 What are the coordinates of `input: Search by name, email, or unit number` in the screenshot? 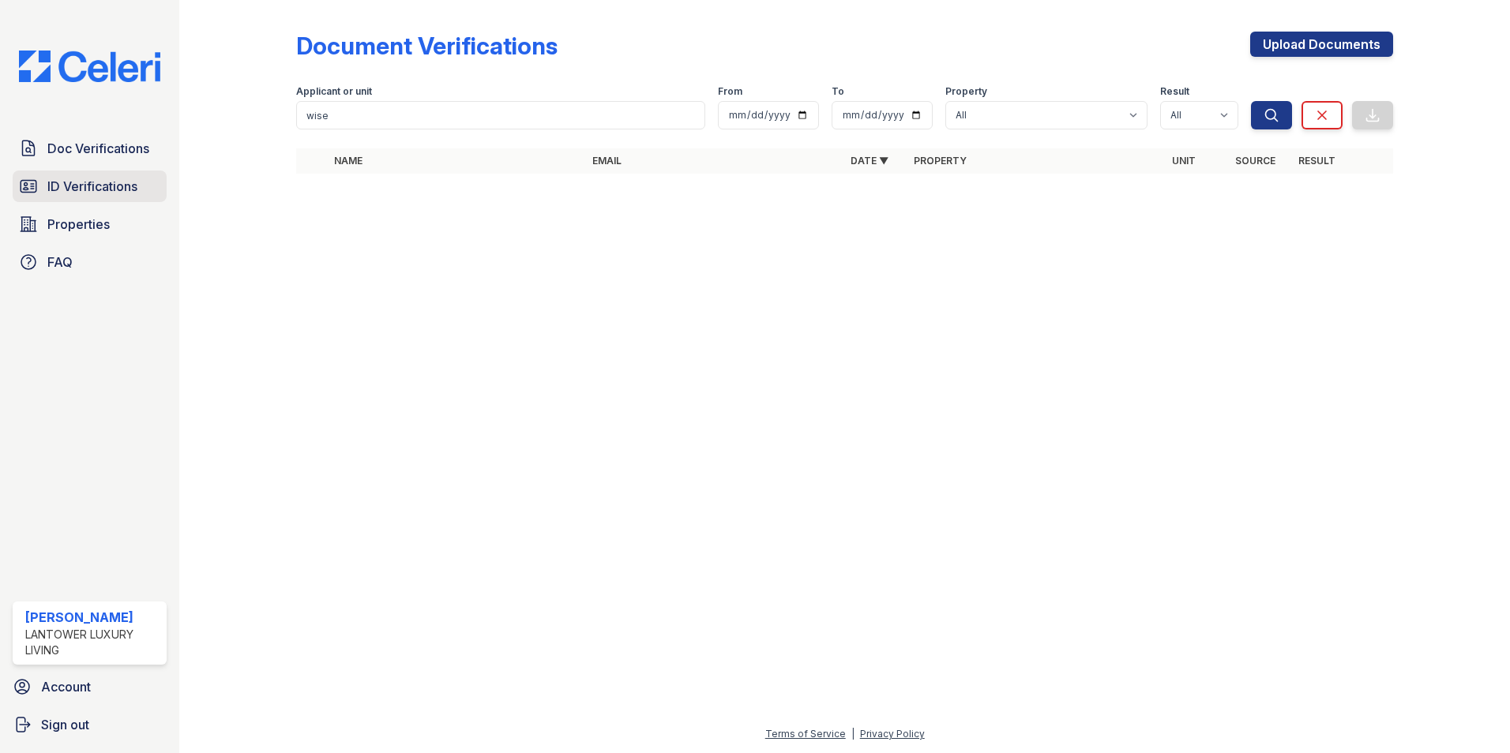 It's located at (501, 115).